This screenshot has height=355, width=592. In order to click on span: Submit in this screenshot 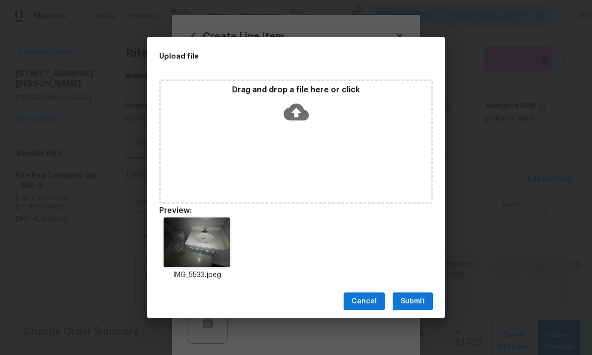, I will do `click(413, 301)`.